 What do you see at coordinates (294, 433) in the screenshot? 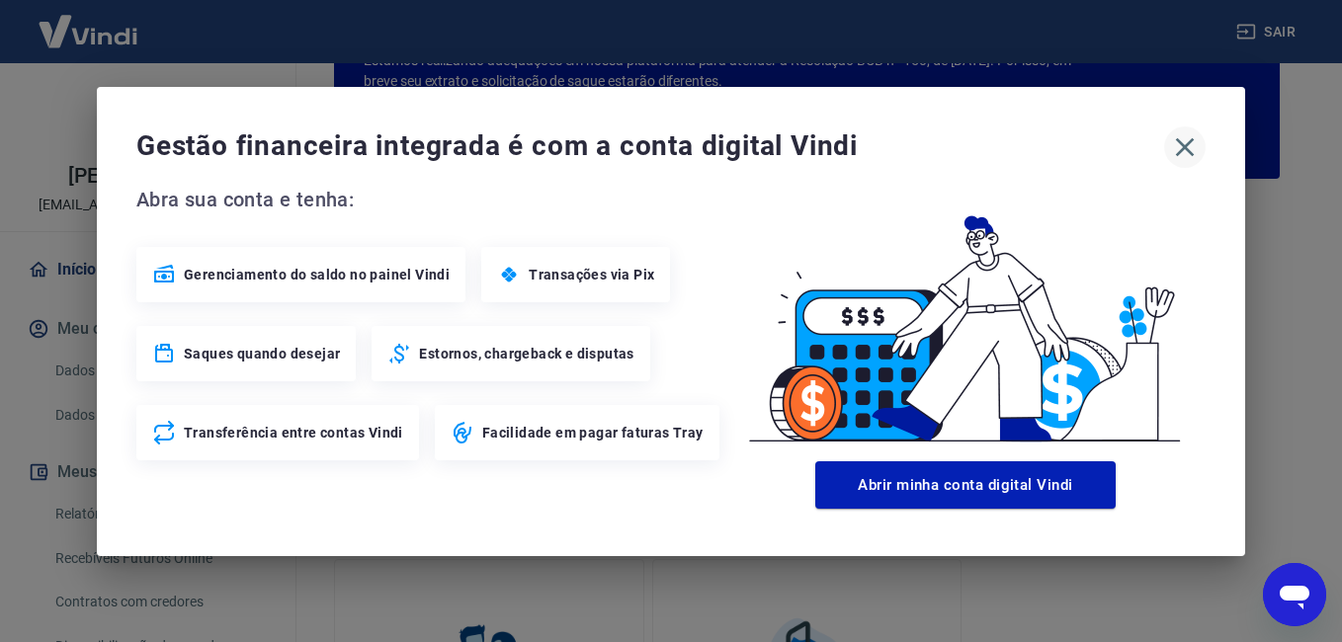
I see `span: Transferência entre contas Vindi` at bounding box center [294, 433].